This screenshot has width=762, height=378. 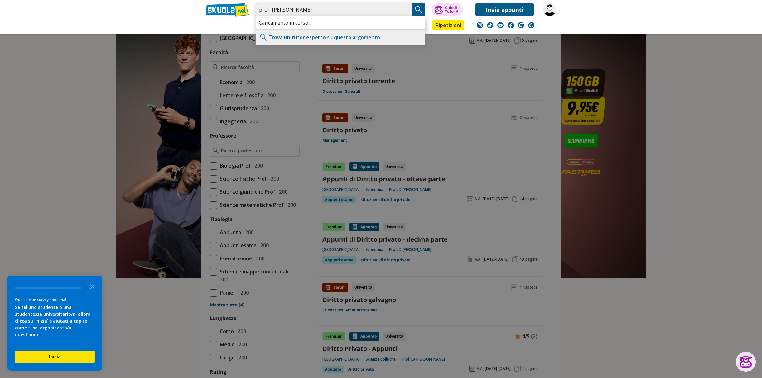 What do you see at coordinates (92, 286) in the screenshot?
I see `button: Close the survey` at bounding box center [92, 286].